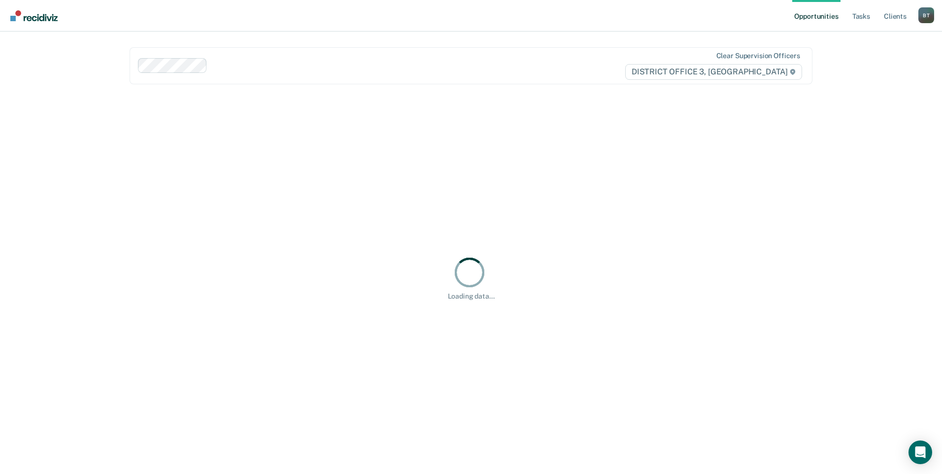 This screenshot has width=942, height=474. Describe the element at coordinates (758, 56) in the screenshot. I see `div: Clear supervision officers` at that location.